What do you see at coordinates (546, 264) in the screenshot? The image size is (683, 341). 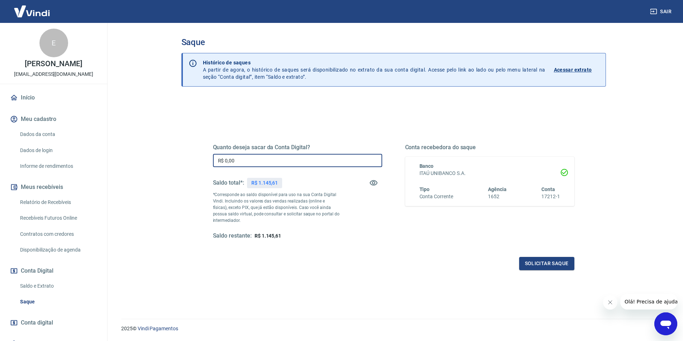 I see `button: Solicitar saque` at bounding box center [546, 264].